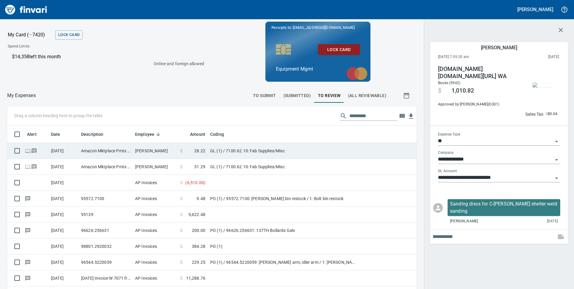 The image size is (574, 289). Describe the element at coordinates (283, 246) in the screenshot. I see `td: PO (1)` at that location.